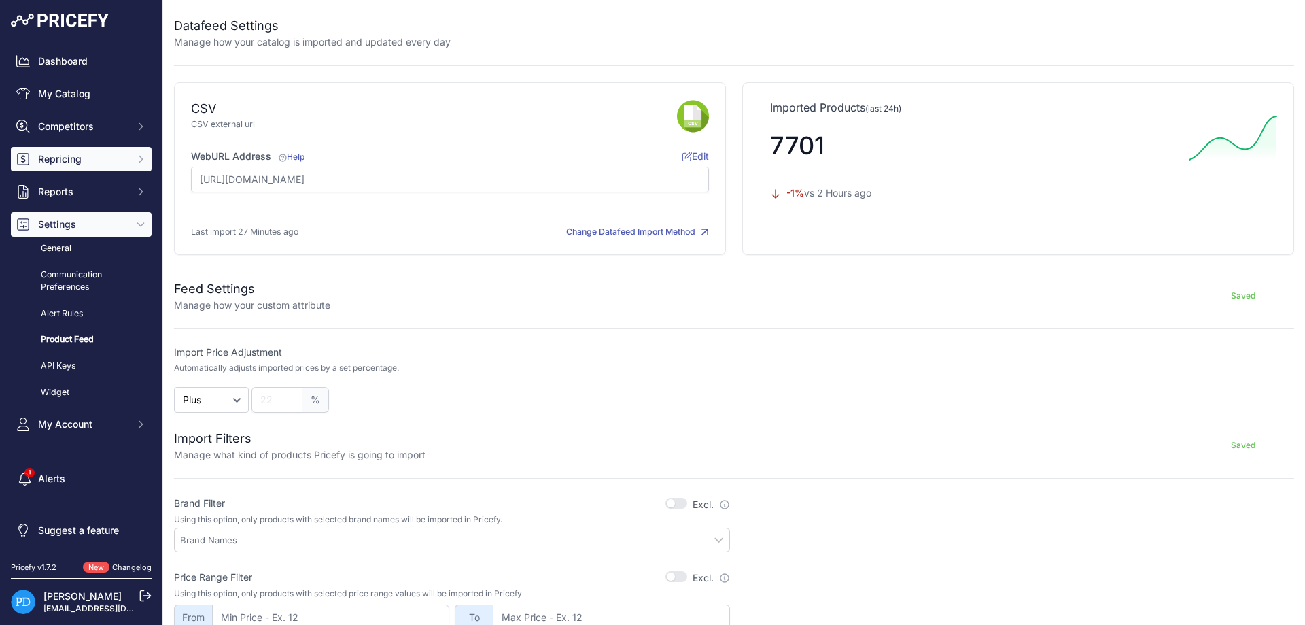 The width and height of the screenshot is (1305, 625). Describe the element at coordinates (81, 224) in the screenshot. I see `button: Settings` at that location.